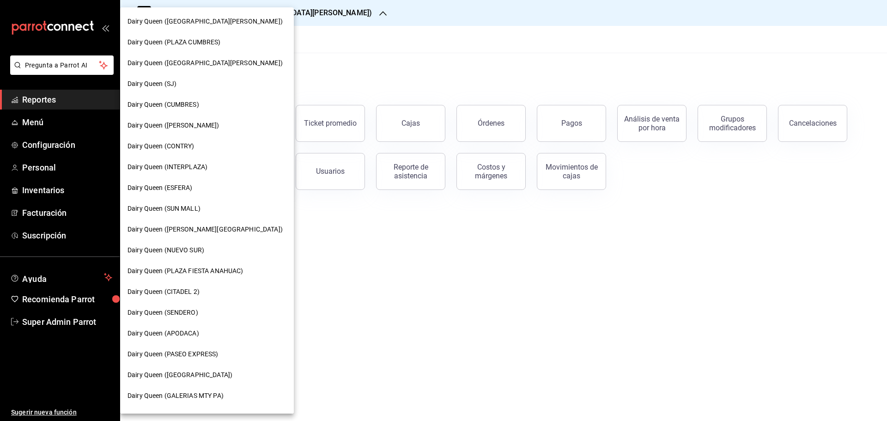 The image size is (887, 421). What do you see at coordinates (163, 312) in the screenshot?
I see `span: Dairy Queen (SENDERO)` at bounding box center [163, 312].